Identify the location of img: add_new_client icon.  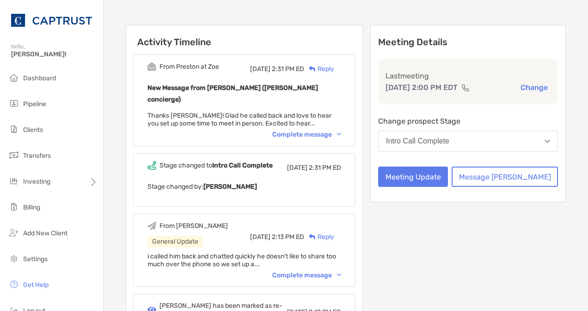
(14, 233).